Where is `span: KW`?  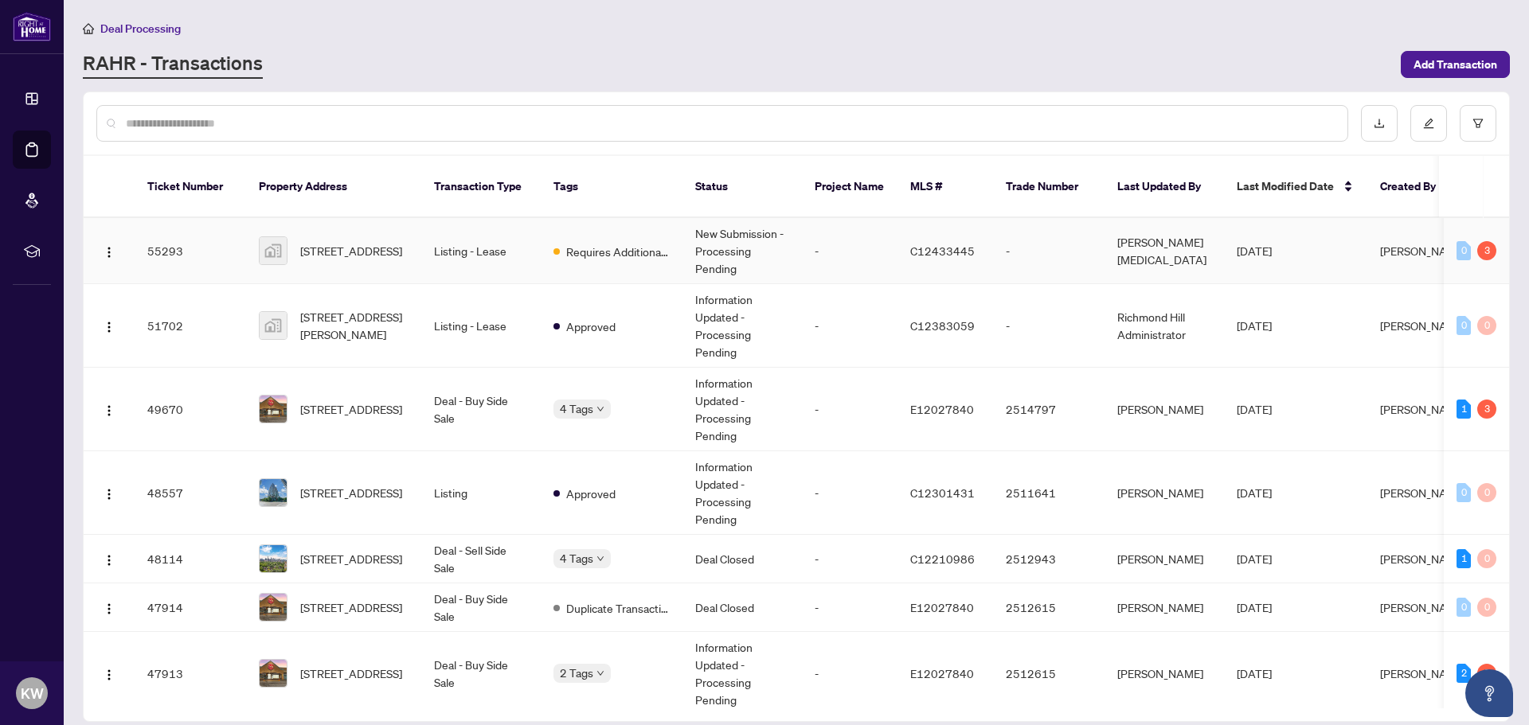
span: KW is located at coordinates (32, 694).